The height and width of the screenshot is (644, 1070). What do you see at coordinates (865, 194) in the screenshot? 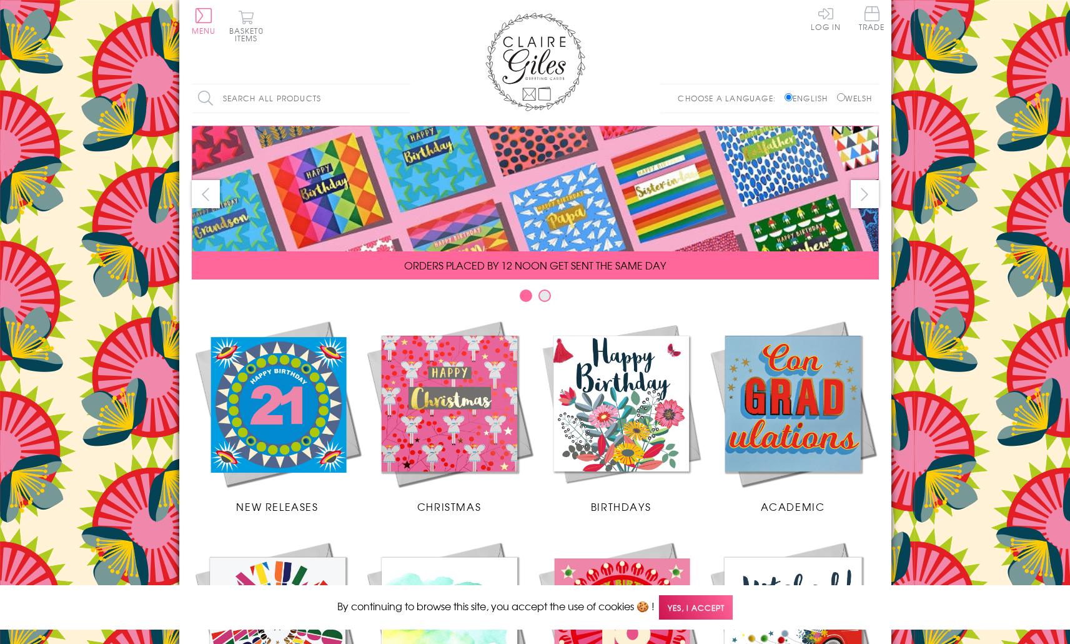
I see `button: next` at bounding box center [865, 194].